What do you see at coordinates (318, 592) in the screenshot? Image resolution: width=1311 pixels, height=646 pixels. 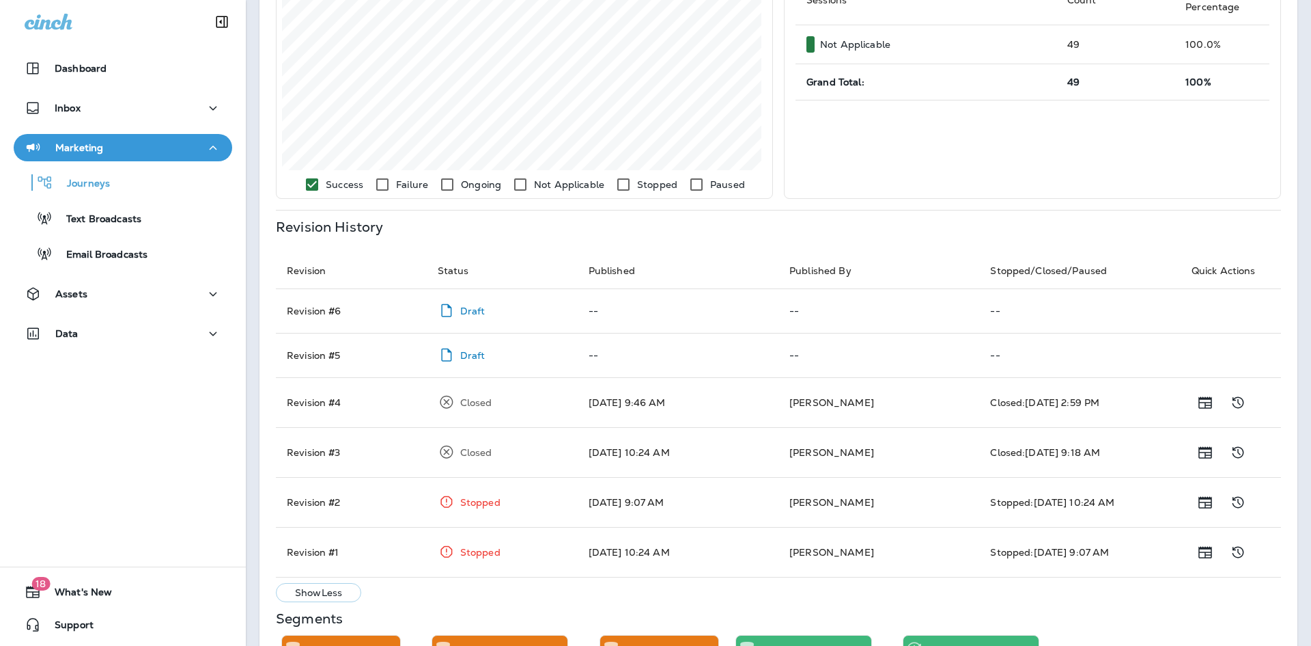 I see `p: Show Less` at bounding box center [318, 592].